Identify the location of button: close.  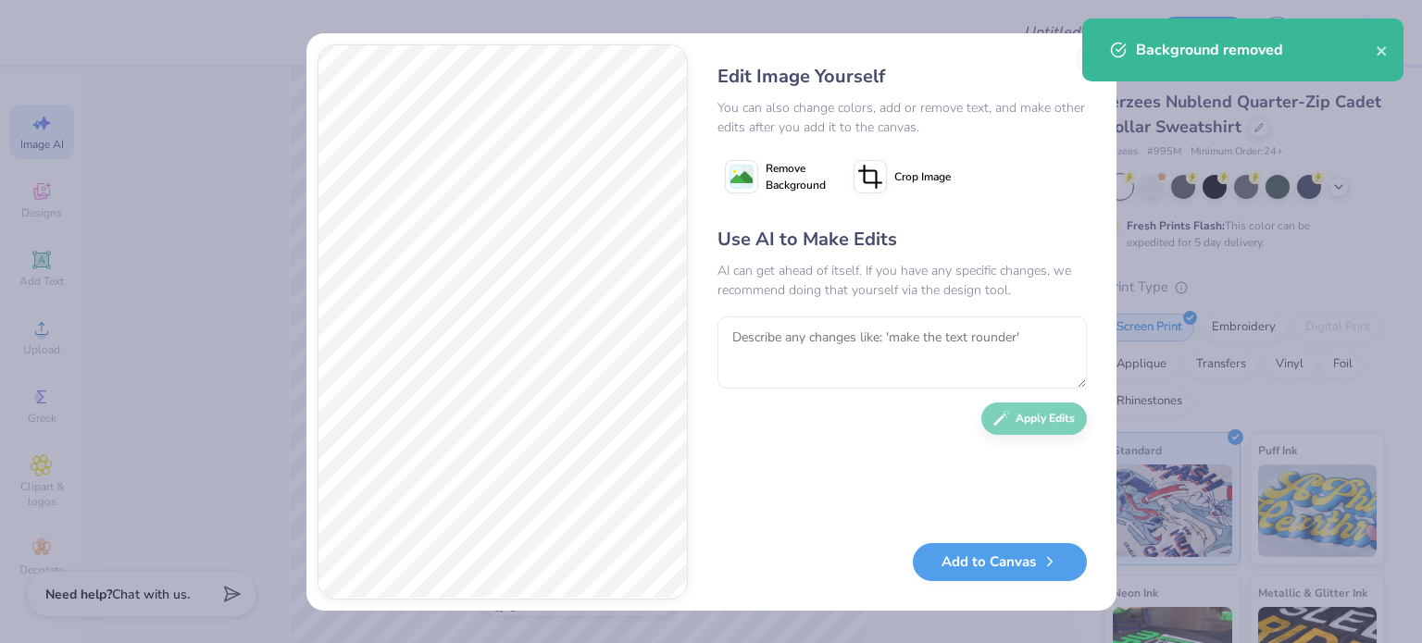
(1382, 50).